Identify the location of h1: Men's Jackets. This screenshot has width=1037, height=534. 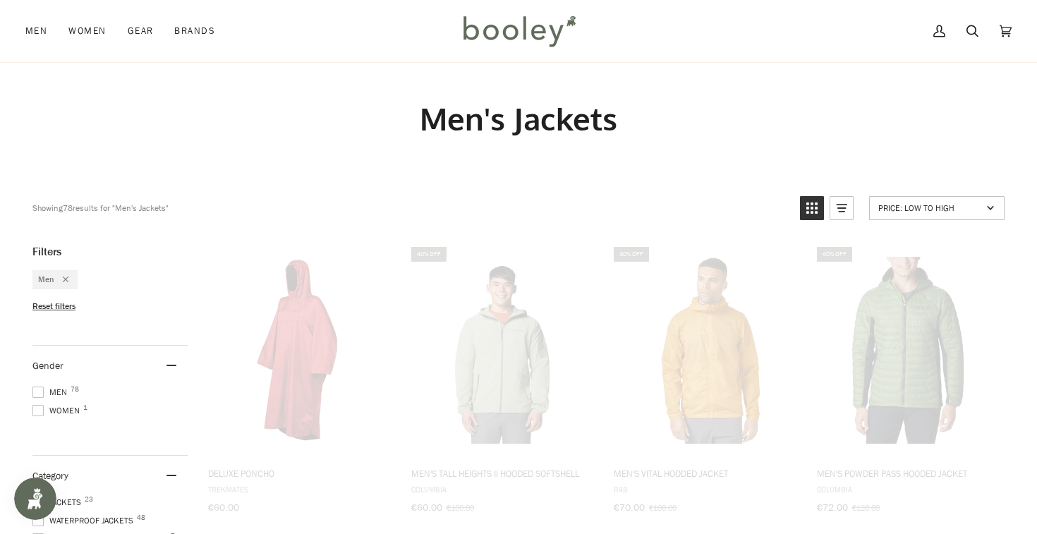
(519, 119).